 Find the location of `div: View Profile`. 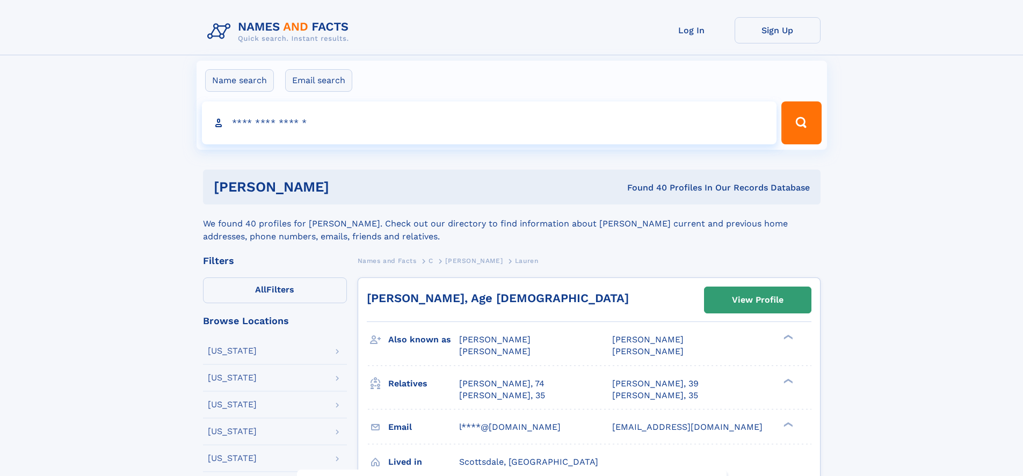

div: View Profile is located at coordinates (758, 300).